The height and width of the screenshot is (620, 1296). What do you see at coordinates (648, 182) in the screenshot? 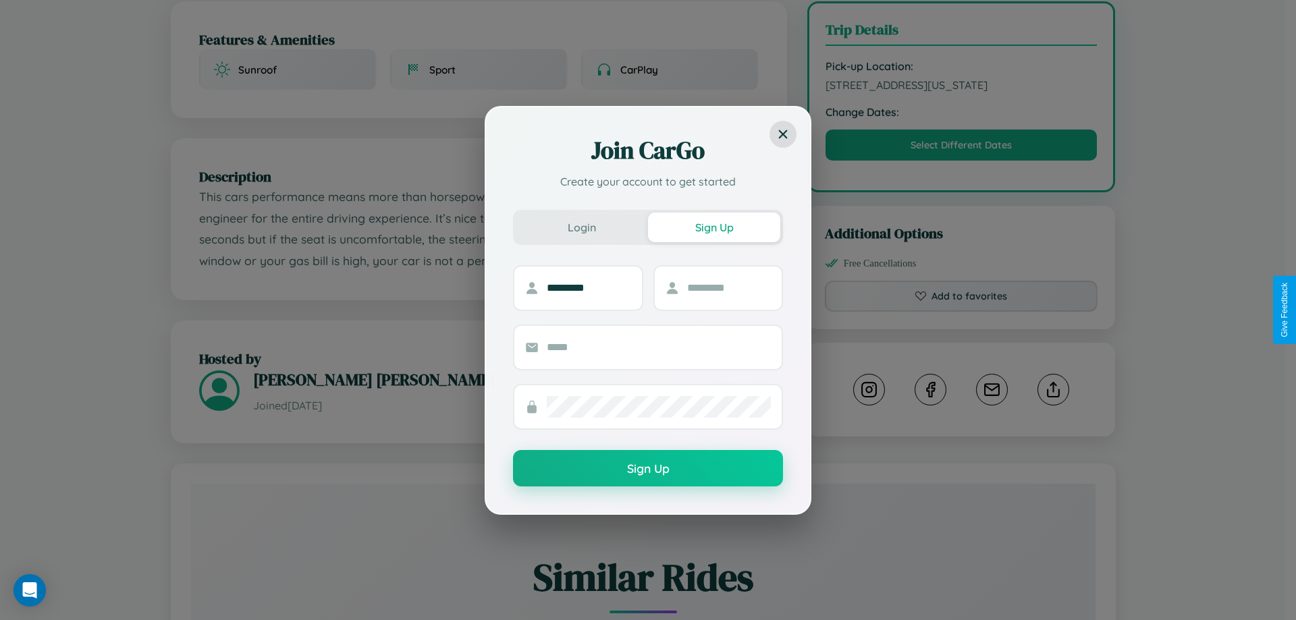
I see `p: Create your account to get started` at bounding box center [648, 182].